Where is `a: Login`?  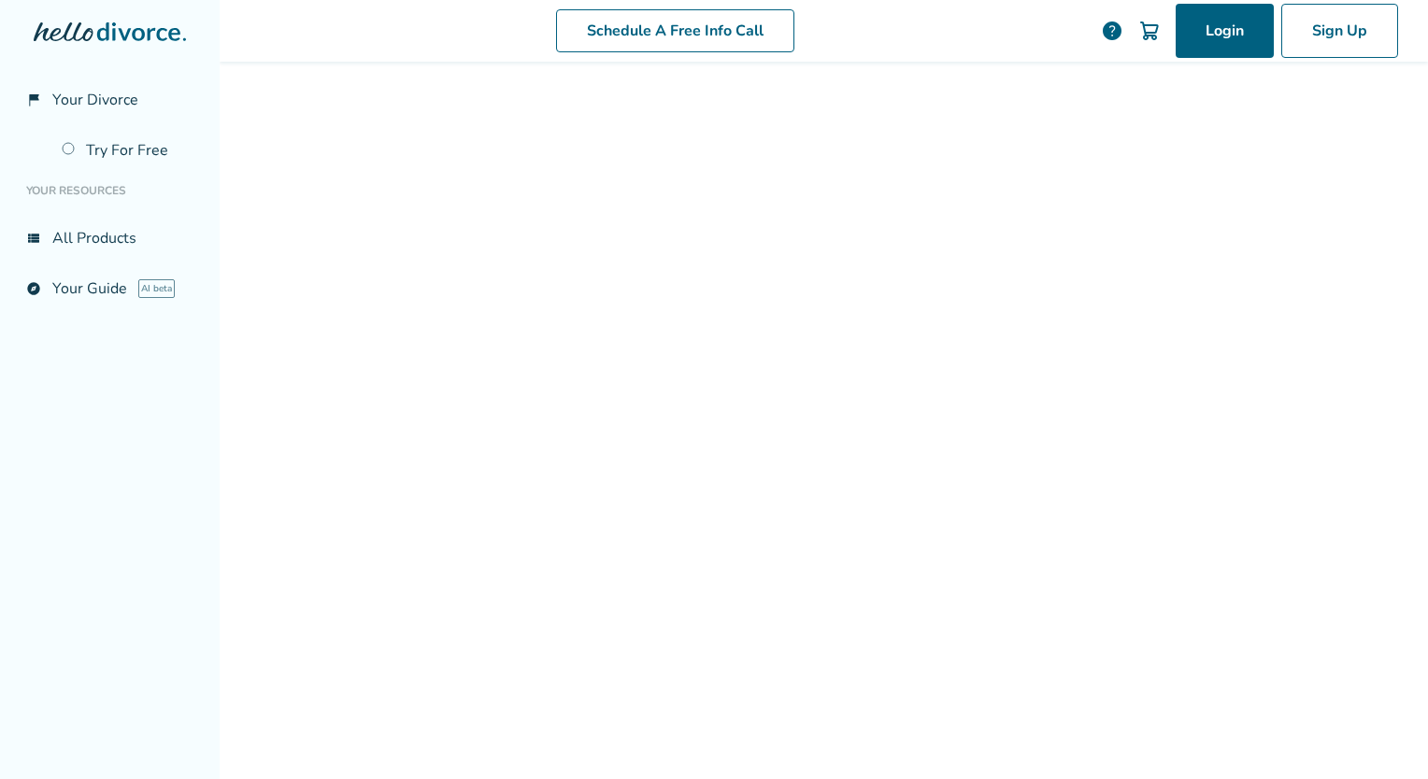
a: Login is located at coordinates (1224, 31).